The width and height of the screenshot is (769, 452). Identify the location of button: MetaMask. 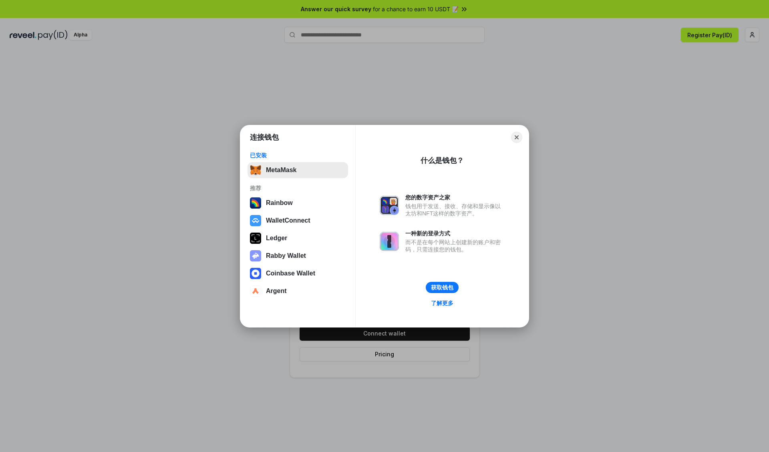
(297, 170).